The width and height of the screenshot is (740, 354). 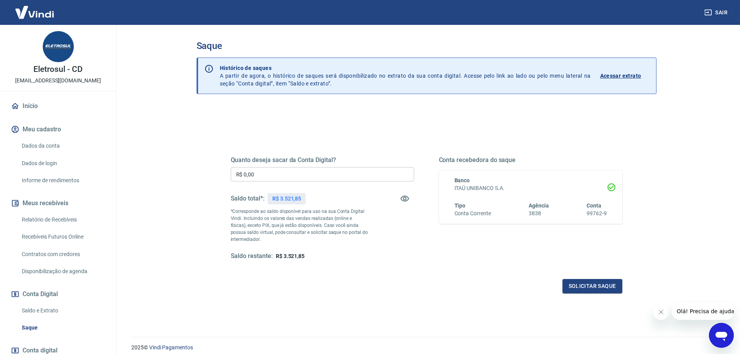 I want to click on button: Conta Digital, so click(x=58, y=294).